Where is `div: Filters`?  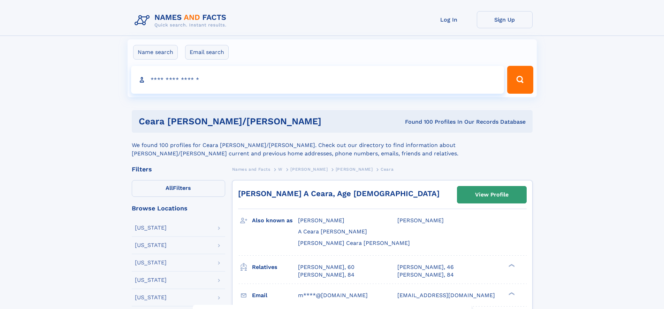
div: Filters is located at coordinates (179, 169).